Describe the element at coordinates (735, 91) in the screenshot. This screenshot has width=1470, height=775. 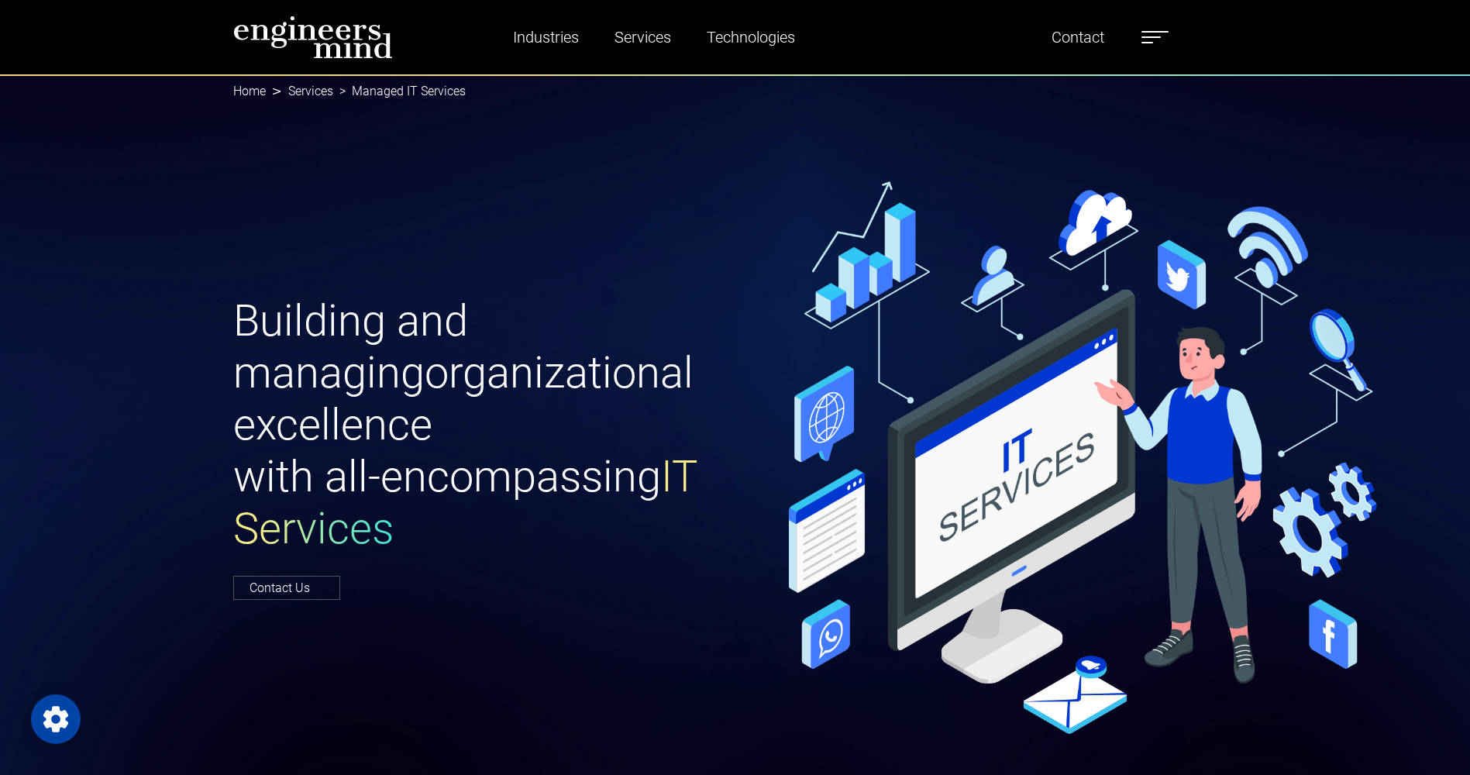
I see `nav: breadcrumb` at that location.